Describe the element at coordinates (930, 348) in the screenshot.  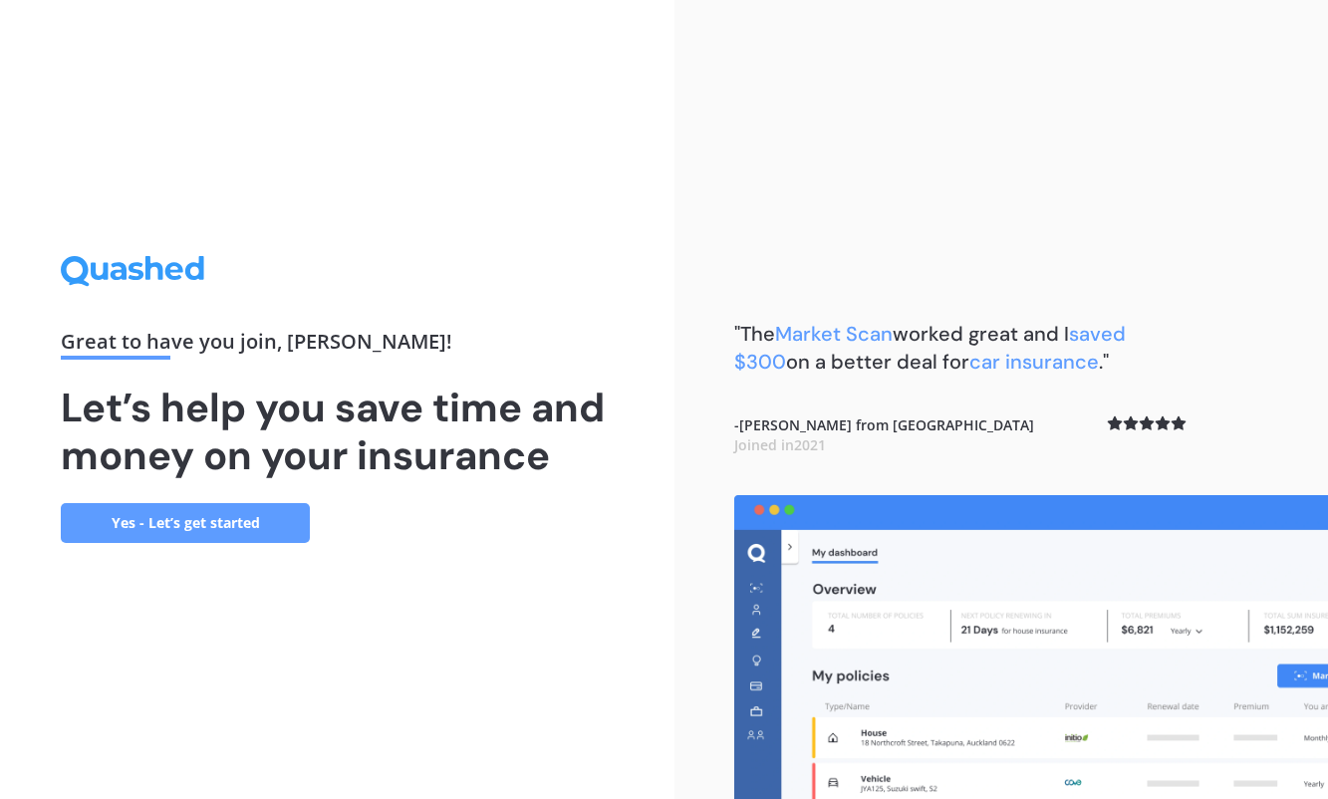
I see `b: "The worked great and I on a better deal for ."` at that location.